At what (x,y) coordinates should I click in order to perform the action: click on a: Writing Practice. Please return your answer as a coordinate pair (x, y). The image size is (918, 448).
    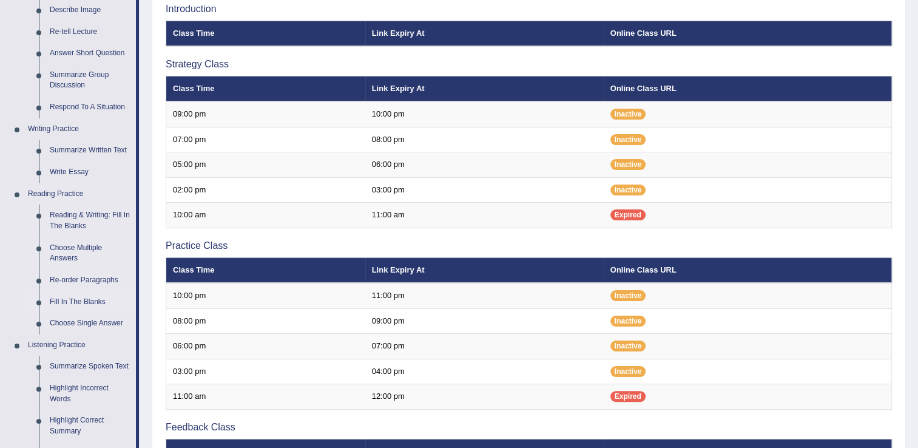
    Looking at the image, I should click on (79, 129).